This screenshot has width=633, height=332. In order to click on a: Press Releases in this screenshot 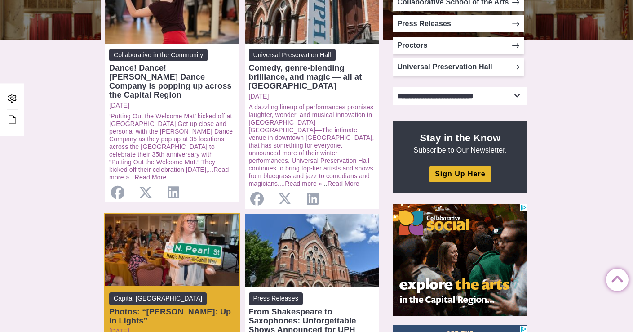, I will do `click(458, 24)`.